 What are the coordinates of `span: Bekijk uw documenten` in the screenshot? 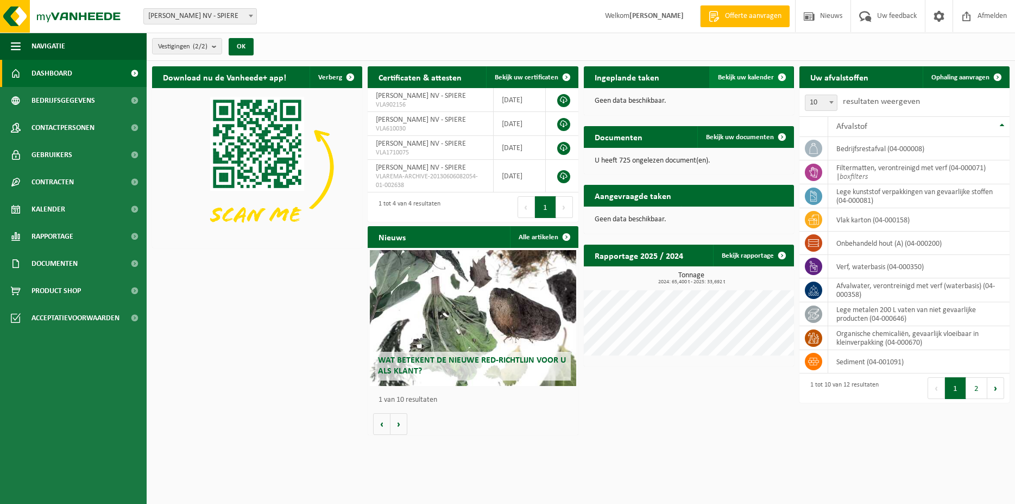 It's located at (740, 137).